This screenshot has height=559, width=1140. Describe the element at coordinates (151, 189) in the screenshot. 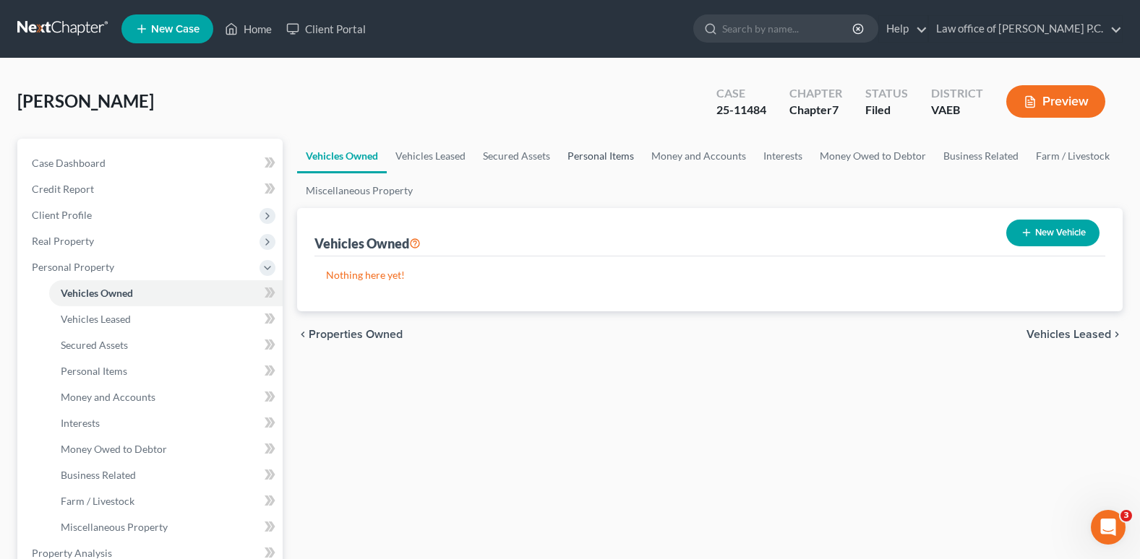

I see `a: Credit Report` at that location.